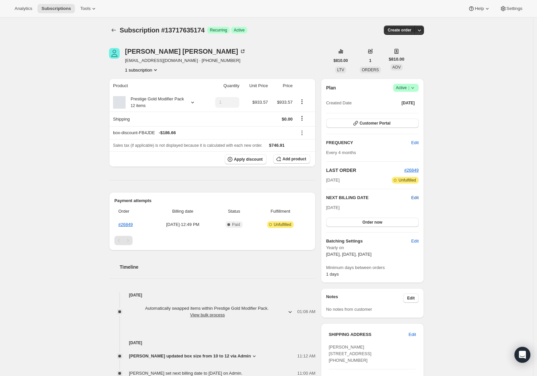 This screenshot has height=376, width=537. What do you see at coordinates (138, 106) in the screenshot?
I see `small: 12 items` at bounding box center [138, 106].